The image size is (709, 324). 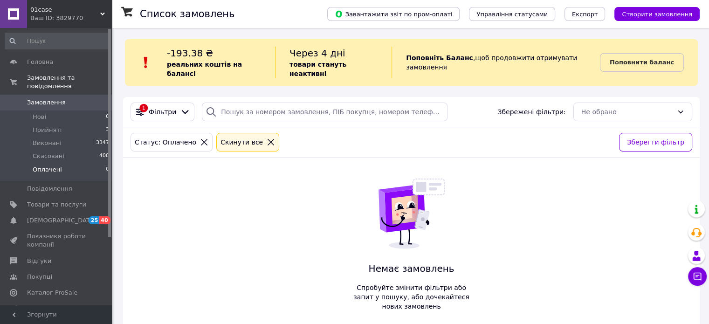 What do you see at coordinates (642, 62) in the screenshot?
I see `b: Поповнити баланс` at bounding box center [642, 62].